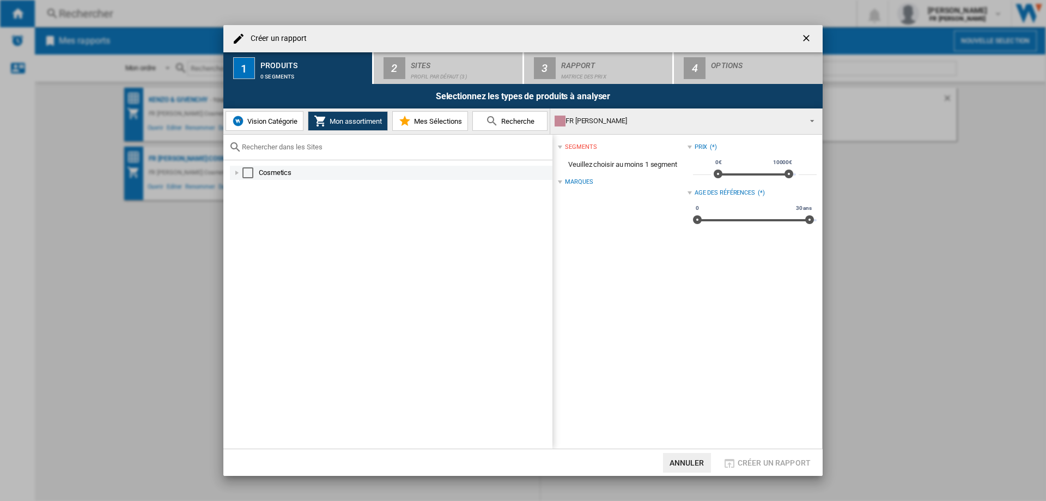  I want to click on div: Produits, so click(314, 62).